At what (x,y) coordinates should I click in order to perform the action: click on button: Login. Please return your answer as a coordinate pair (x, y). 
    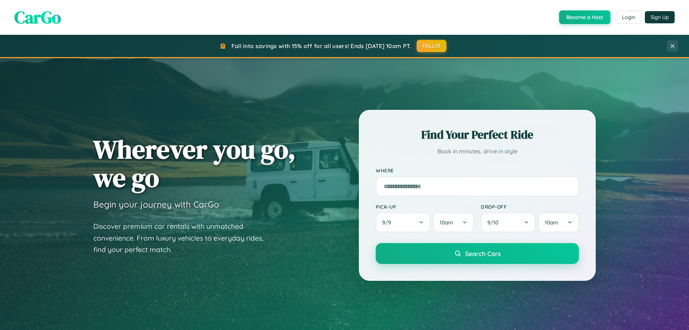
    Looking at the image, I should click on (628, 17).